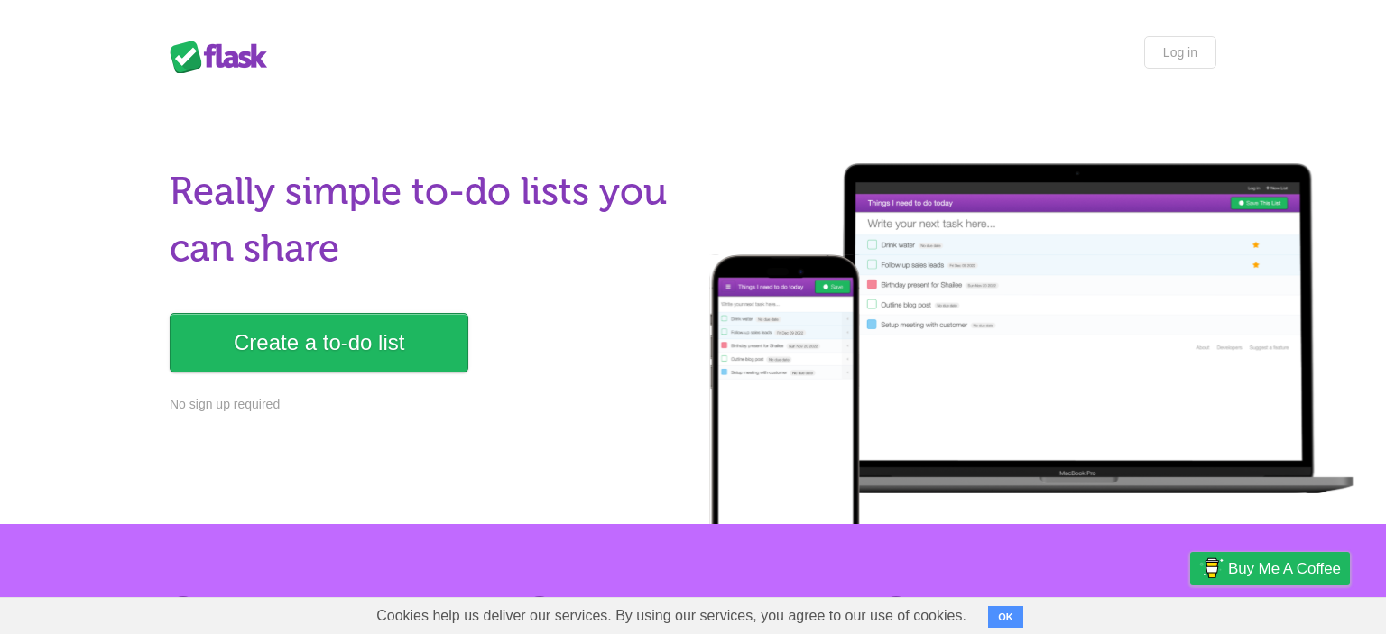 The width and height of the screenshot is (1386, 634). Describe the element at coordinates (1269, 568) in the screenshot. I see `a: Buy me a coffee` at that location.